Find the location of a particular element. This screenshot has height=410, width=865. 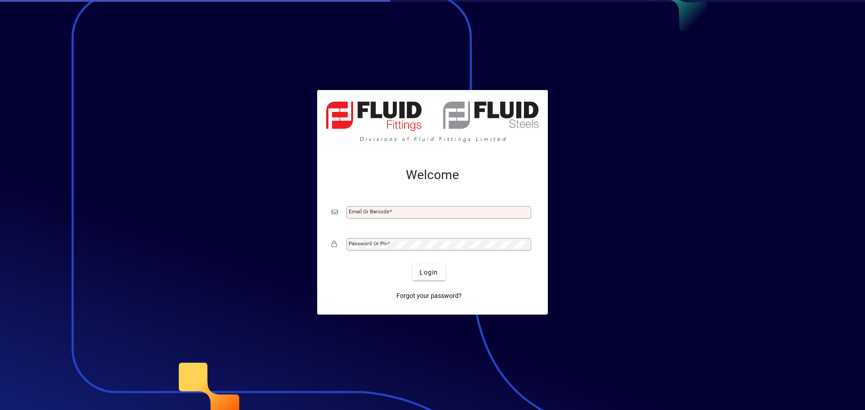

a: Forgot your password? is located at coordinates (429, 296).